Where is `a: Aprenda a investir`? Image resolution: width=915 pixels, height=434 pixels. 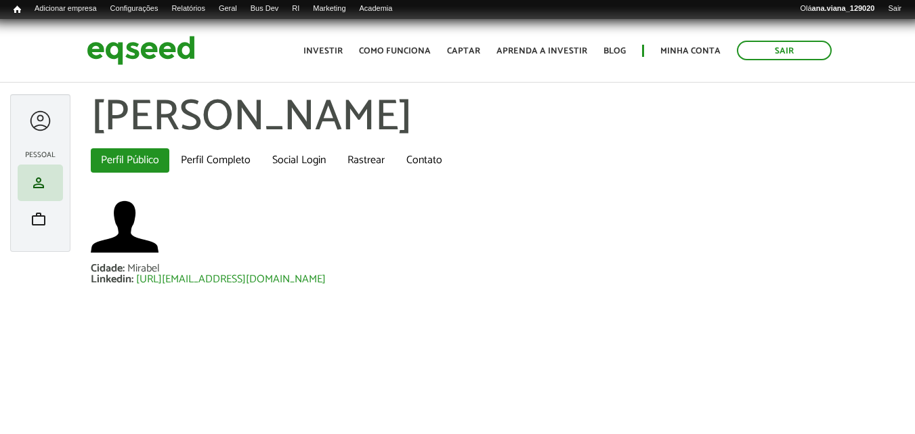
a: Aprenda a investir is located at coordinates (542, 51).